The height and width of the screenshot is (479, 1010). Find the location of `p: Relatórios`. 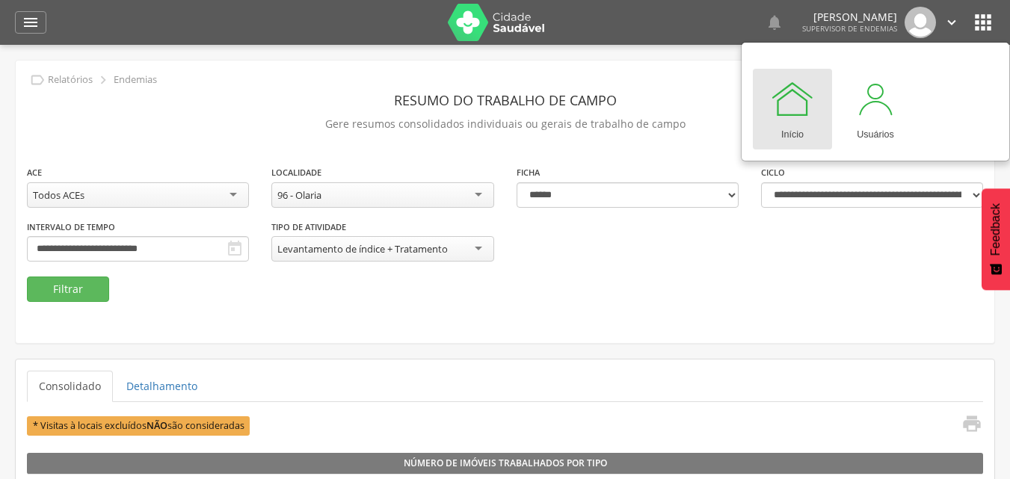

p: Relatórios is located at coordinates (70, 80).